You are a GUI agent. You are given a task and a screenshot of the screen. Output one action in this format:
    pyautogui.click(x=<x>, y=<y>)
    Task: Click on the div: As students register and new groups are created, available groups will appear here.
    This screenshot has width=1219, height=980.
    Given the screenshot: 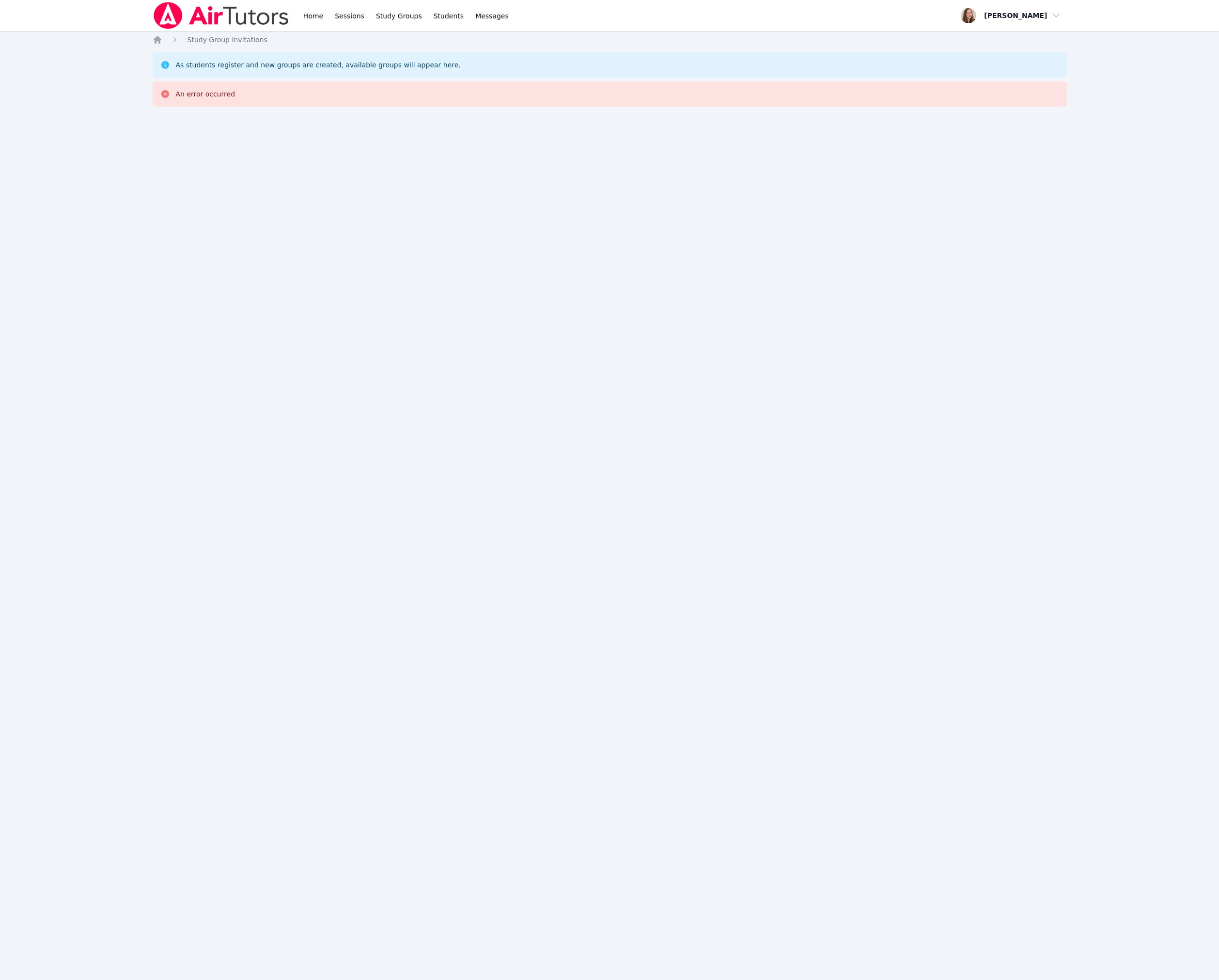 What is the action you would take?
    pyautogui.click(x=318, y=65)
    